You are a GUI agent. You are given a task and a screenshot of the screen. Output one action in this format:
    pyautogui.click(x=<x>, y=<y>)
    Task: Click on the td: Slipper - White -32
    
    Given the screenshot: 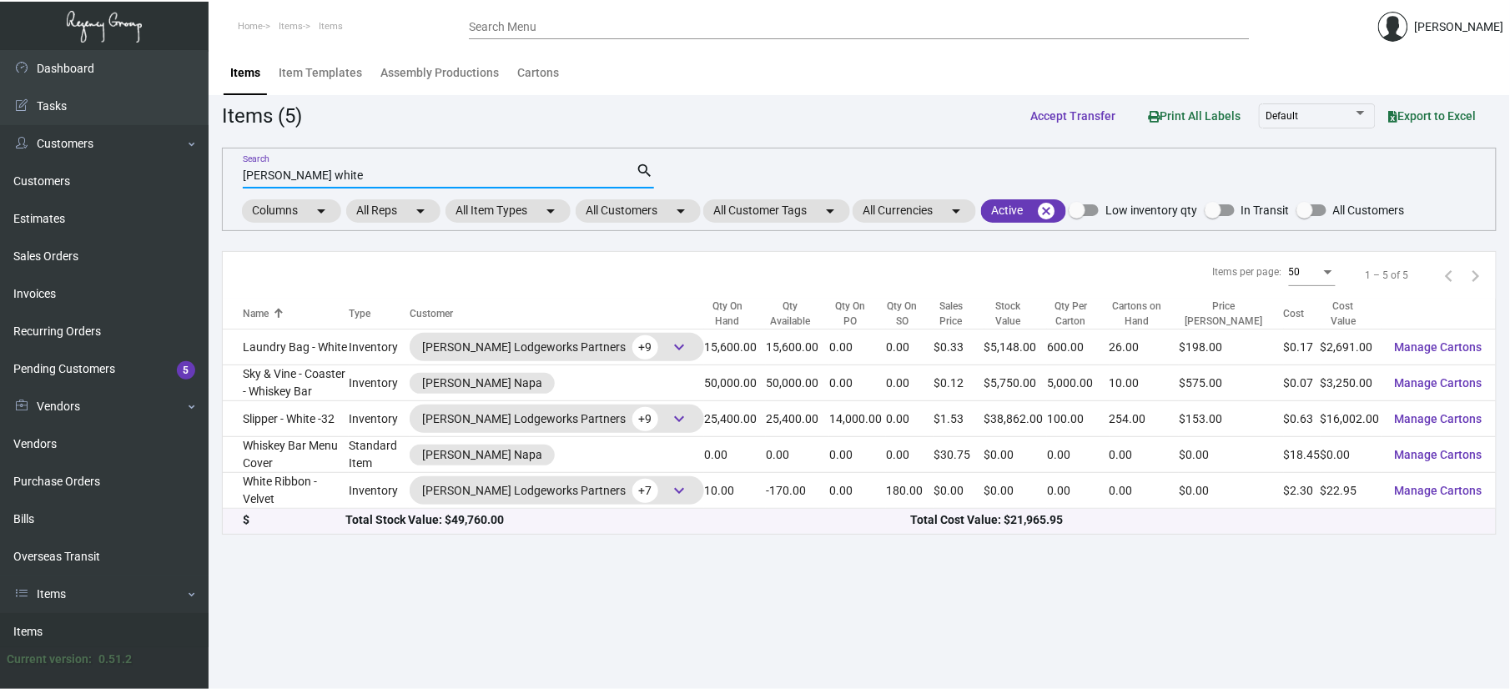 What is the action you would take?
    pyautogui.click(x=285, y=419)
    